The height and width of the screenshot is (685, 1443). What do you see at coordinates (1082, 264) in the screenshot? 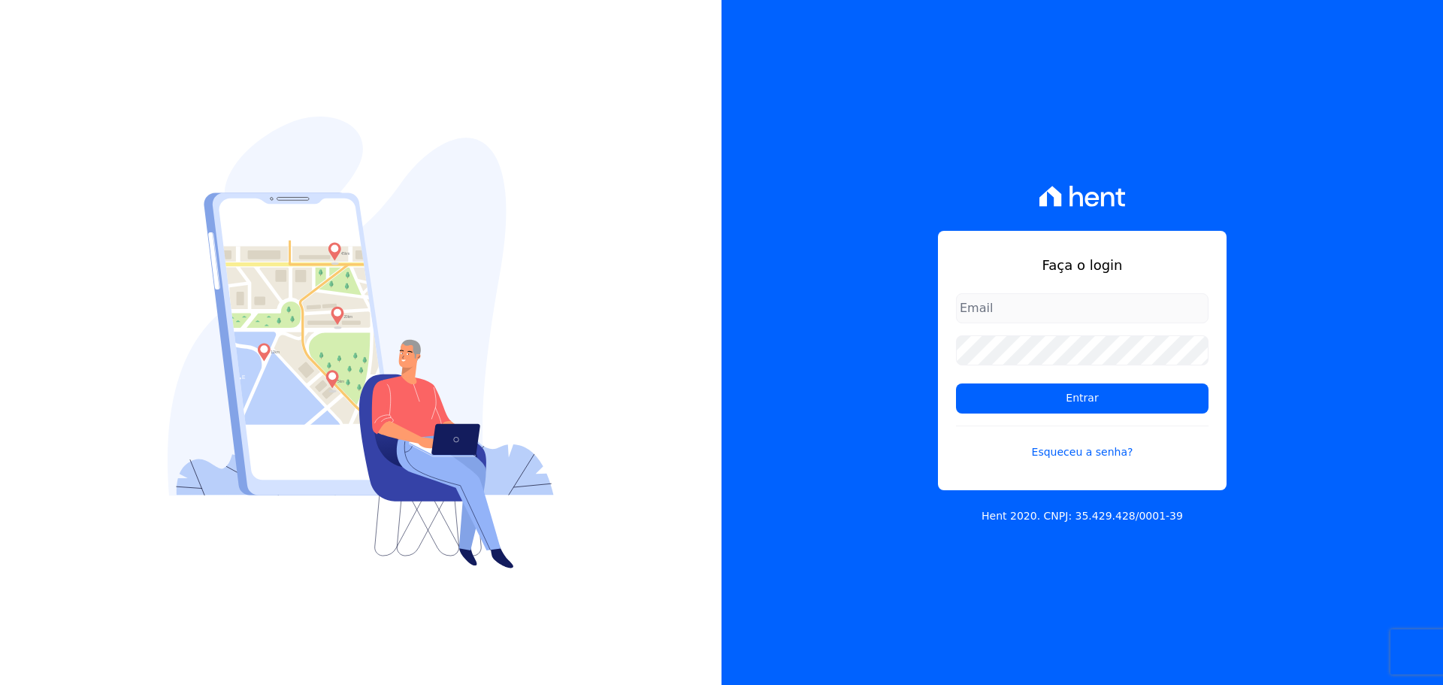
I see `h1: Faça o login` at bounding box center [1082, 264].